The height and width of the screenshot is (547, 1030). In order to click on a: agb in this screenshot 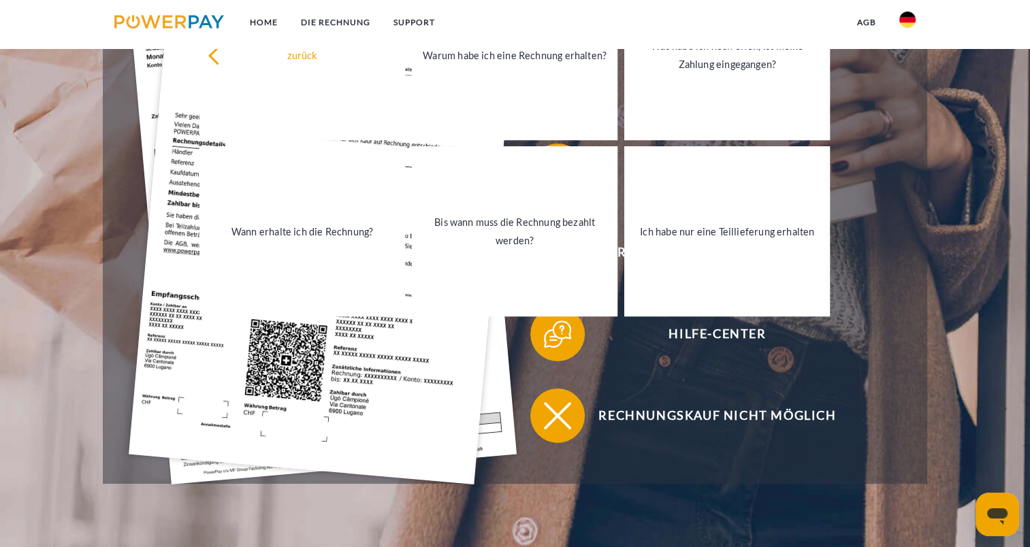, I will do `click(866, 22)`.